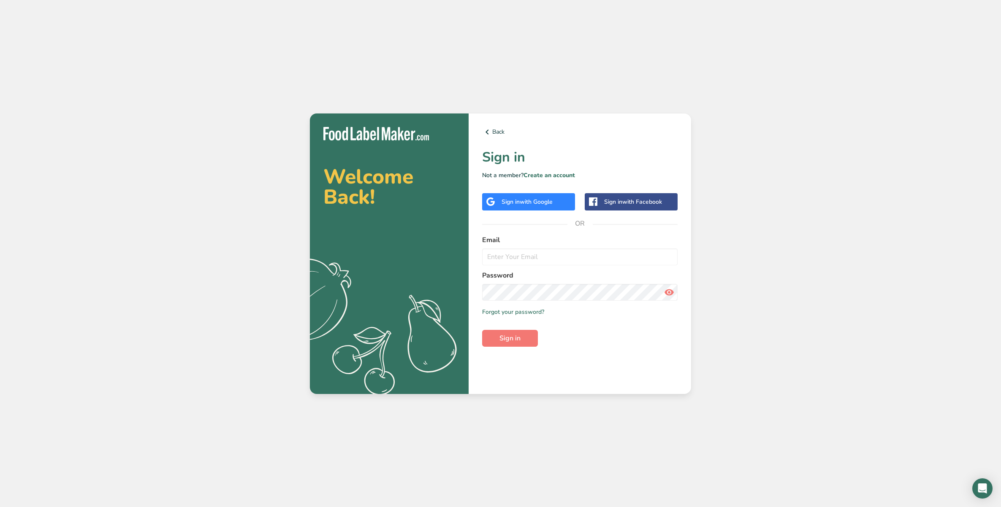 The image size is (1001, 507). Describe the element at coordinates (510, 339) in the screenshot. I see `span: Sign in` at that location.